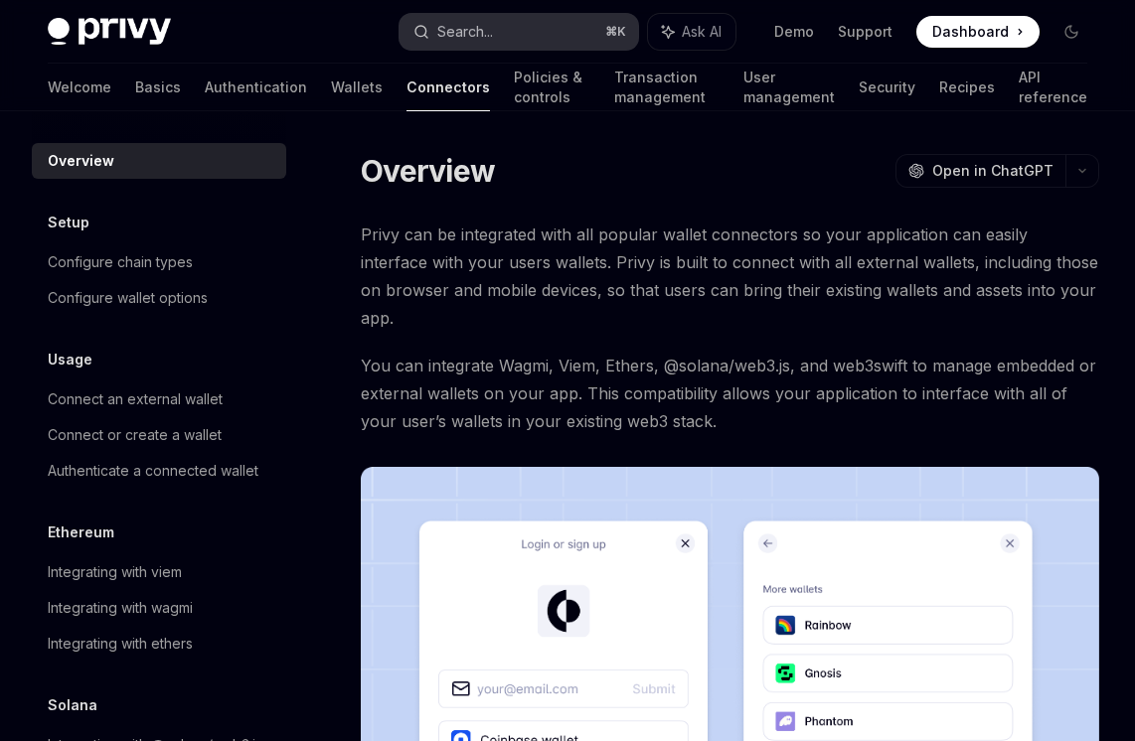 The height and width of the screenshot is (741, 1135). Describe the element at coordinates (135, 399) in the screenshot. I see `div: Connect an external wallet` at that location.